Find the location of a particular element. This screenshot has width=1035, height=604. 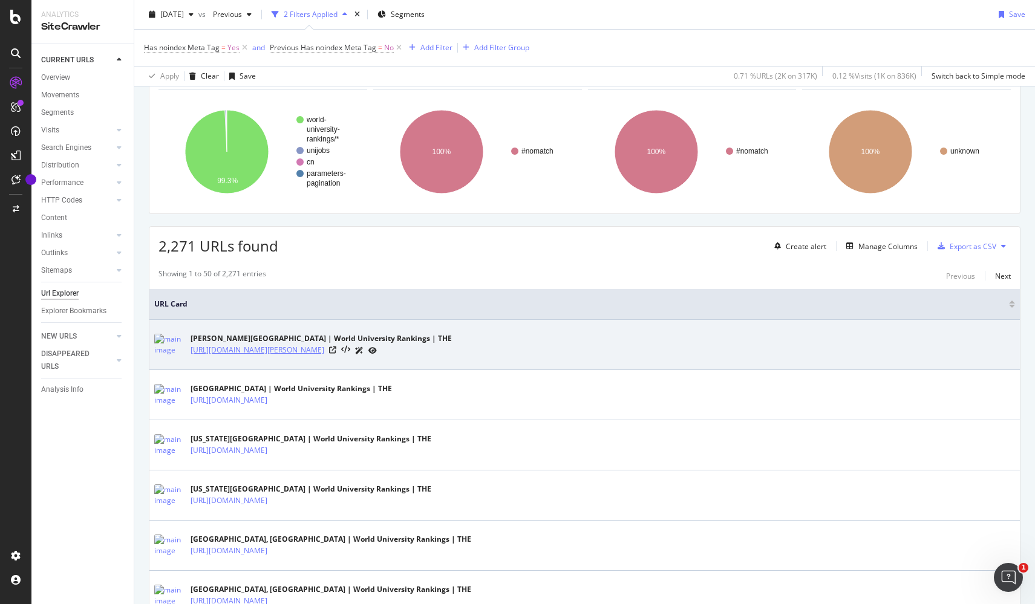

text: world- is located at coordinates (316, 120).